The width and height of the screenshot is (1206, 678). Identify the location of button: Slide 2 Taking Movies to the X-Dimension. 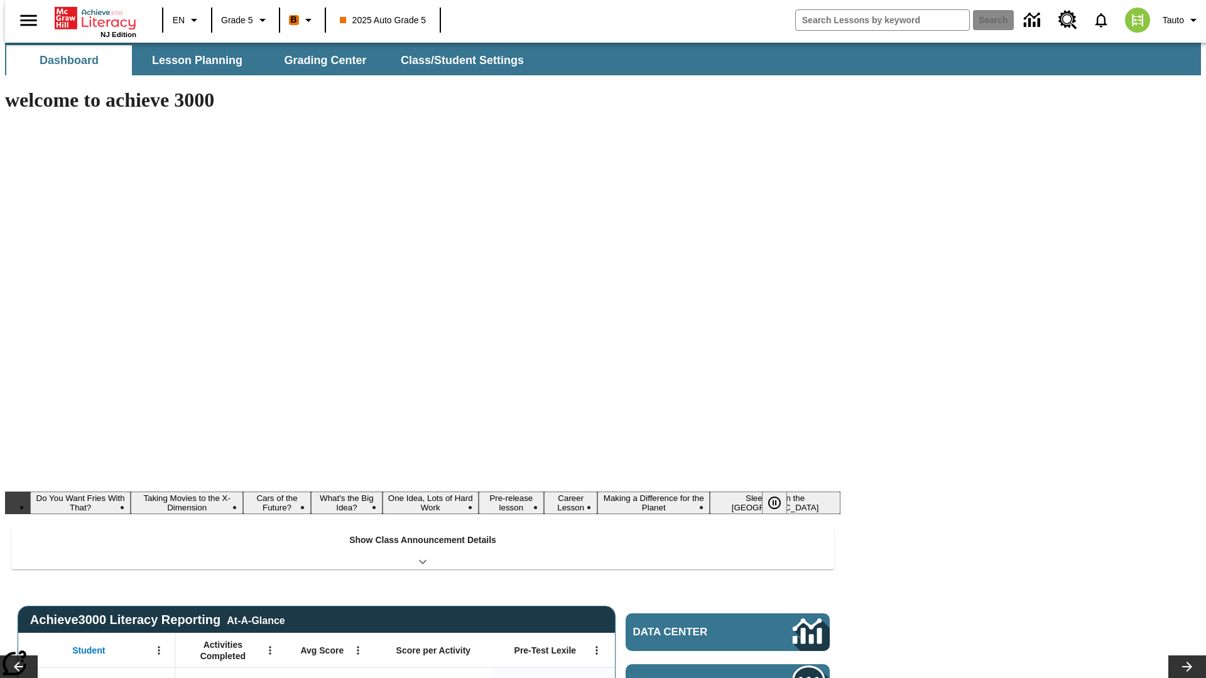
(186, 503).